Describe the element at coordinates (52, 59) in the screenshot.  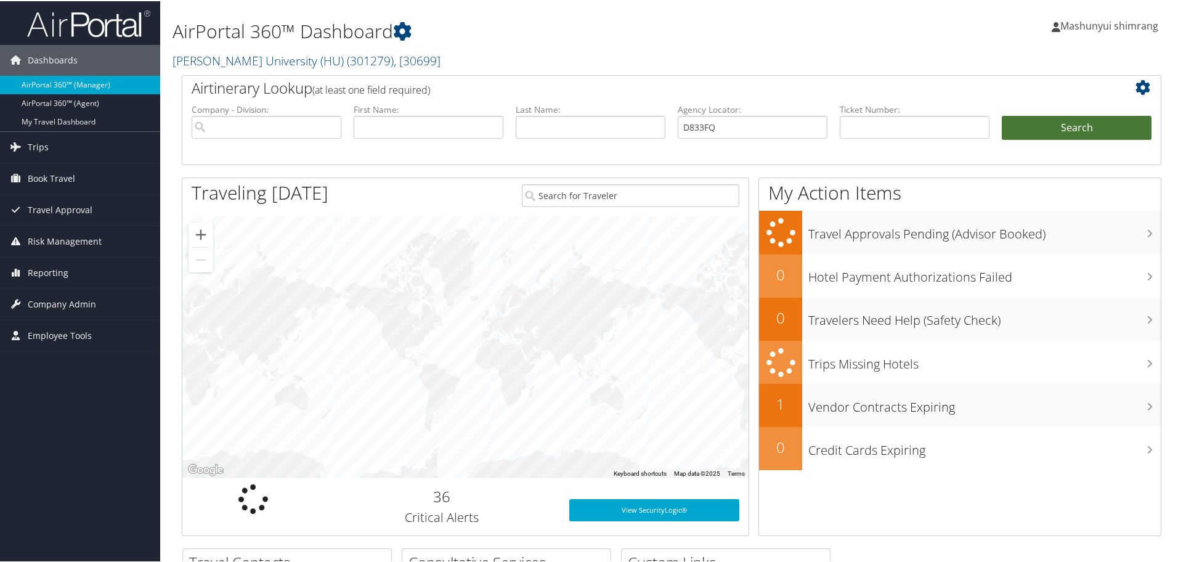
I see `span: Dashboards` at that location.